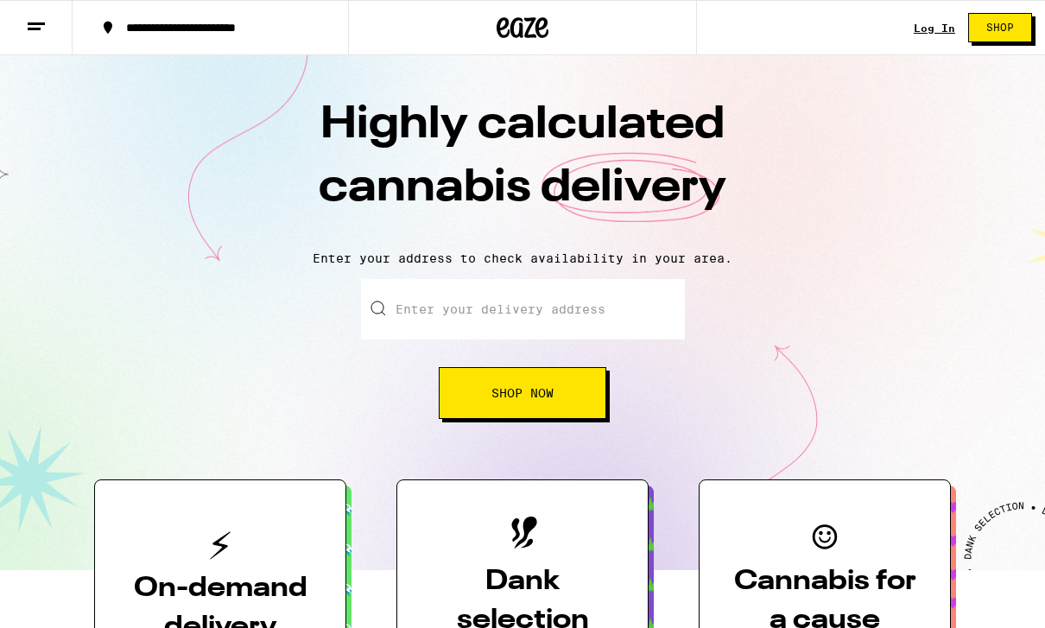 The height and width of the screenshot is (628, 1045). Describe the element at coordinates (523, 258) in the screenshot. I see `p: Enter your address to check availability in your area.` at that location.